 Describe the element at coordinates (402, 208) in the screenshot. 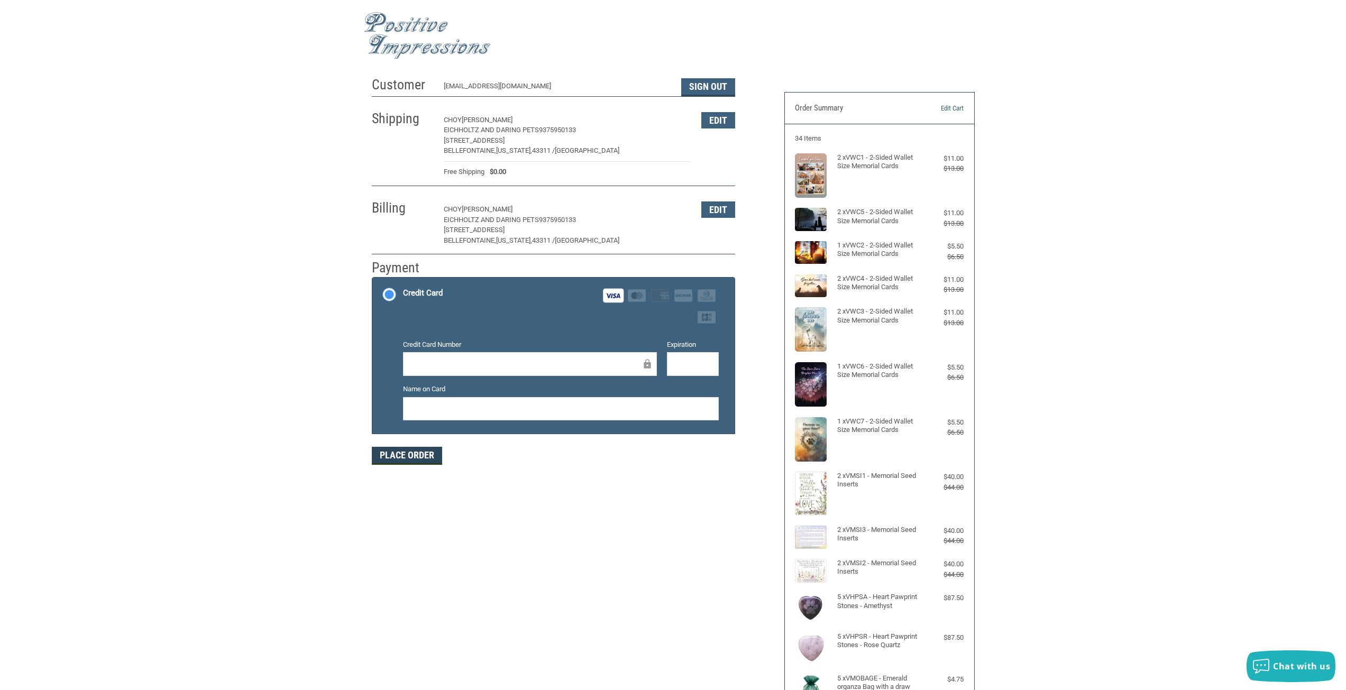

I see `h2: Billing` at that location.